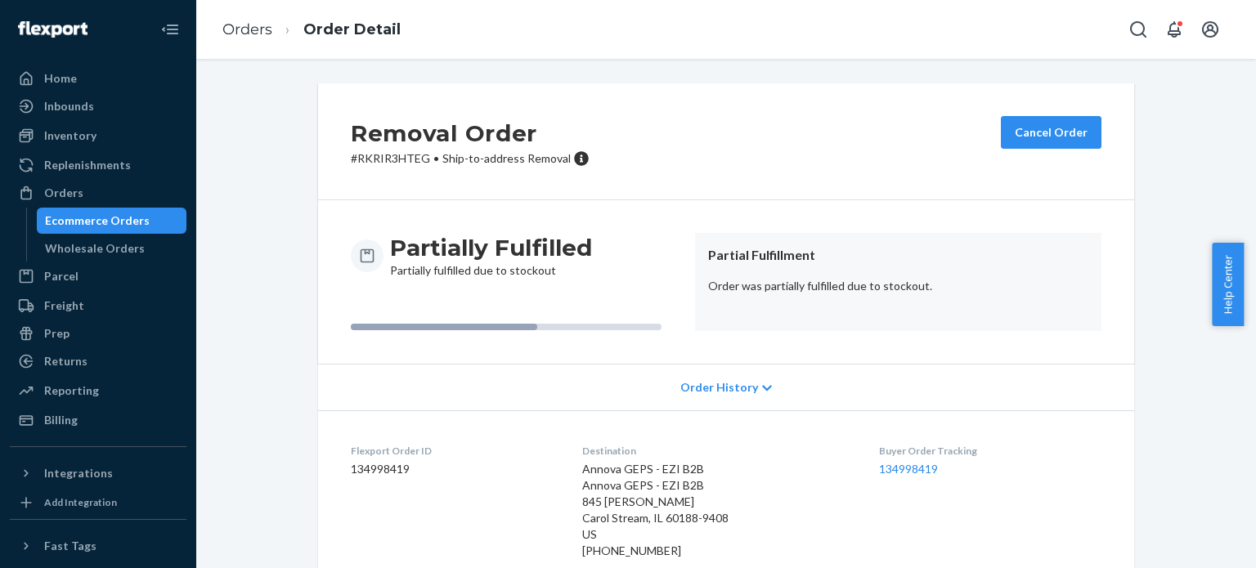 This screenshot has width=1256, height=568. What do you see at coordinates (71, 391) in the screenshot?
I see `div: Reporting` at bounding box center [71, 391].